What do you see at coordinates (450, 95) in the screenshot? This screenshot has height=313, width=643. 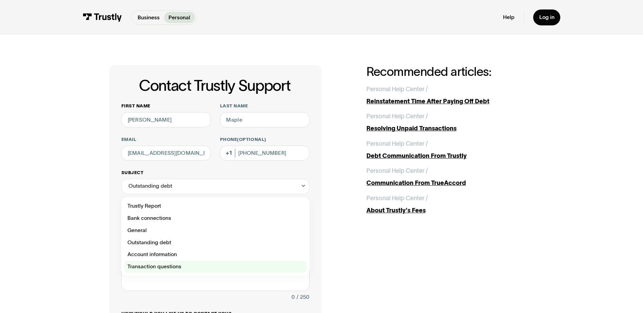 I see `a: Personal Help Center /Reinstatement Time After Paying Off Debt` at bounding box center [450, 95].